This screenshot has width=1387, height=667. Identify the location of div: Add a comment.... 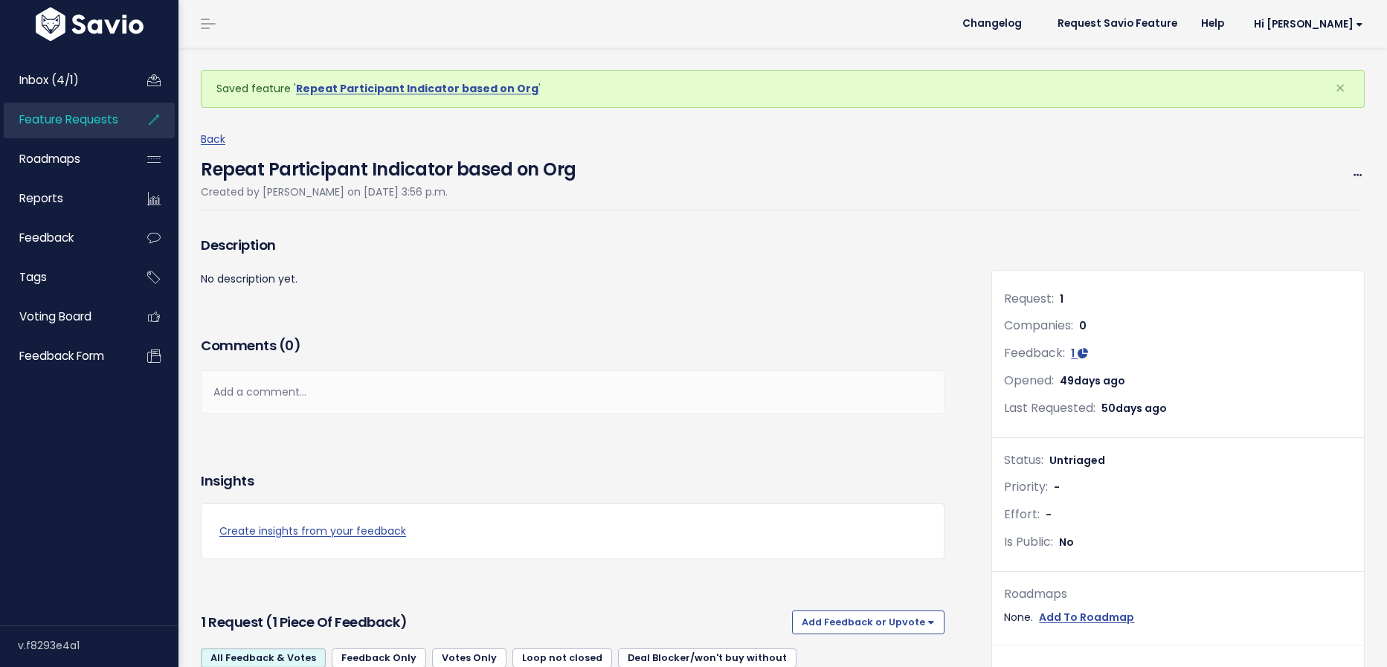
(572, 392).